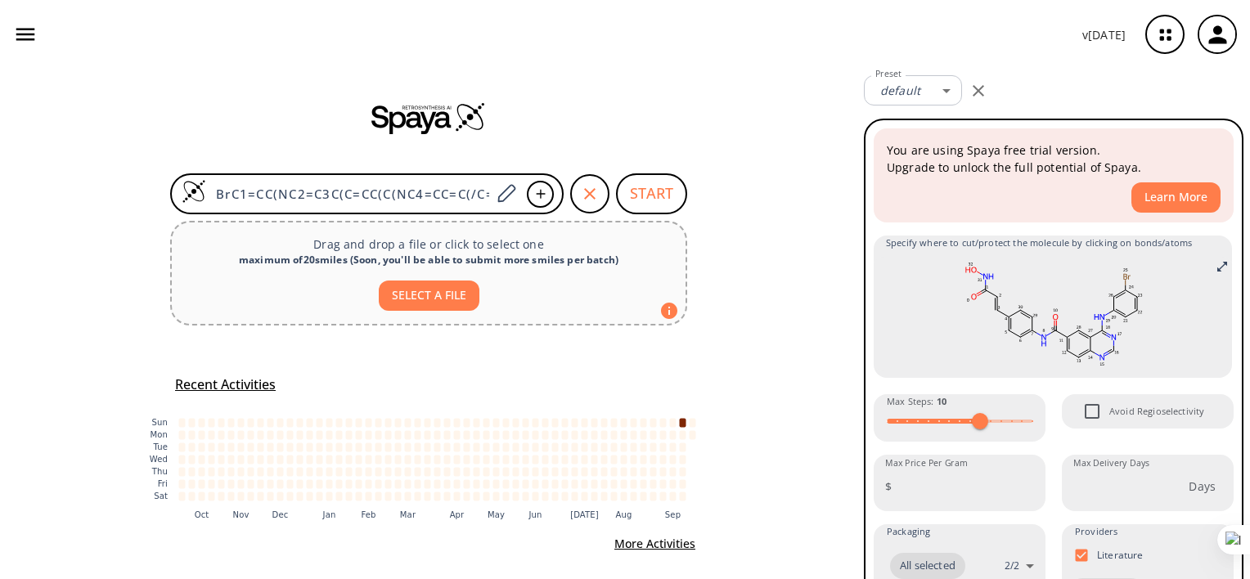 Image resolution: width=1250 pixels, height=579 pixels. What do you see at coordinates (889, 74) in the screenshot?
I see `label: Preset` at bounding box center [889, 74].